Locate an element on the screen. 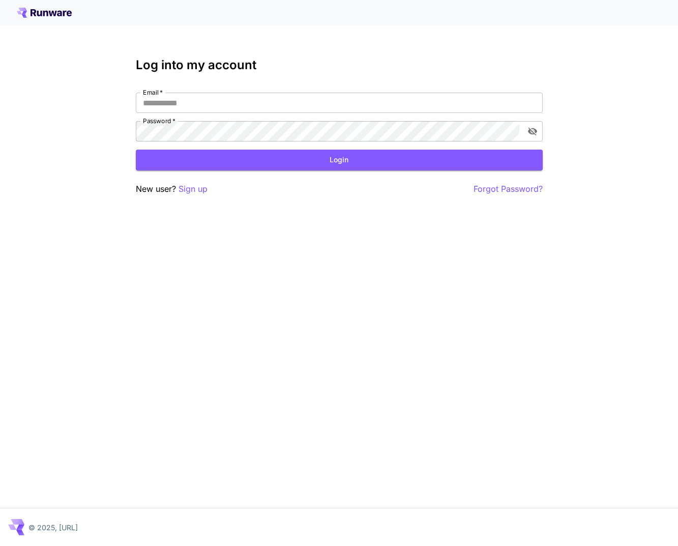 The height and width of the screenshot is (546, 678). p: New user? is located at coordinates (171, 189).